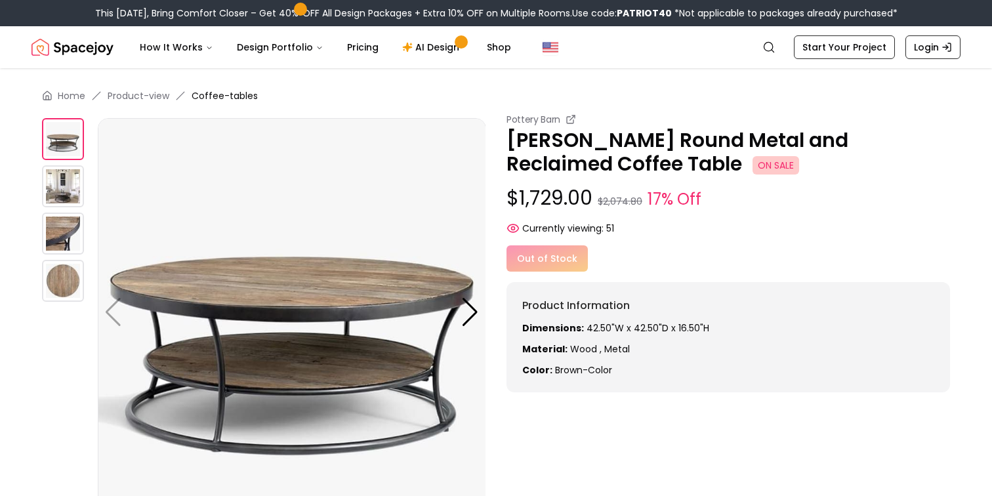 This screenshot has width=992, height=496. Describe the element at coordinates (933, 47) in the screenshot. I see `a: Login` at that location.